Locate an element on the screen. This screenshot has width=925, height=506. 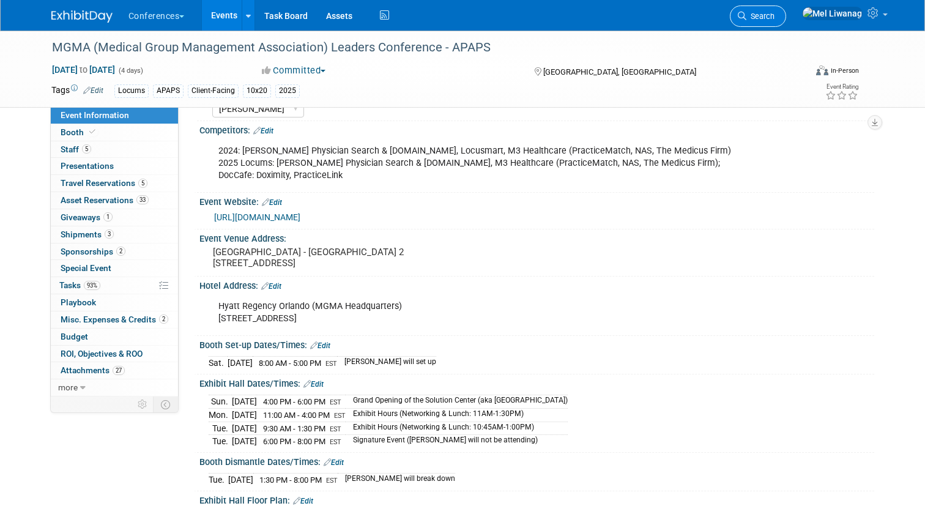
a: Presentations is located at coordinates (114, 166).